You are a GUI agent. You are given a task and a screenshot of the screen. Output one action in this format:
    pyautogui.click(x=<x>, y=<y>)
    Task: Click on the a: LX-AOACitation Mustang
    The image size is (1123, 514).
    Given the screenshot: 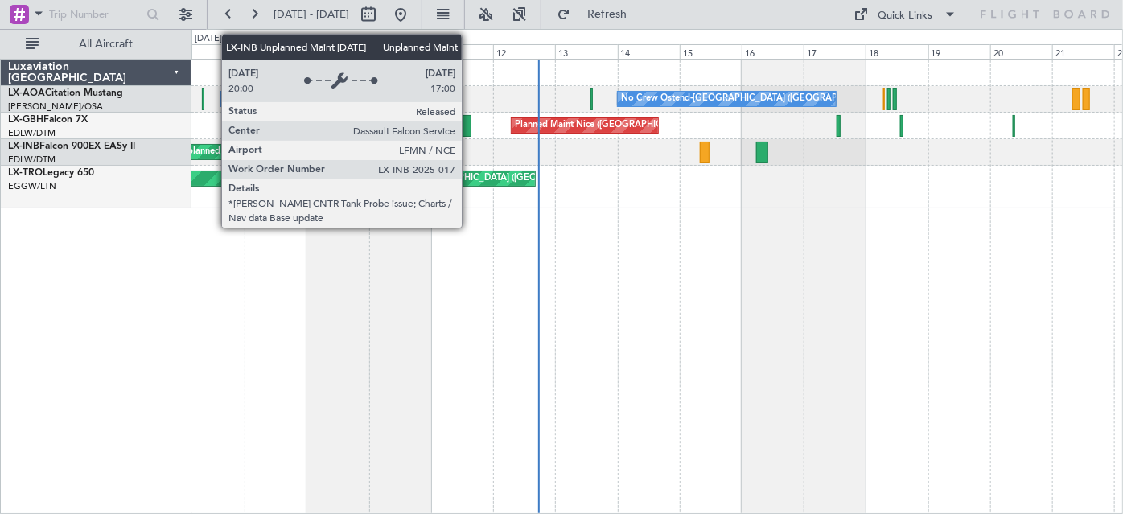 What is the action you would take?
    pyautogui.click(x=65, y=93)
    